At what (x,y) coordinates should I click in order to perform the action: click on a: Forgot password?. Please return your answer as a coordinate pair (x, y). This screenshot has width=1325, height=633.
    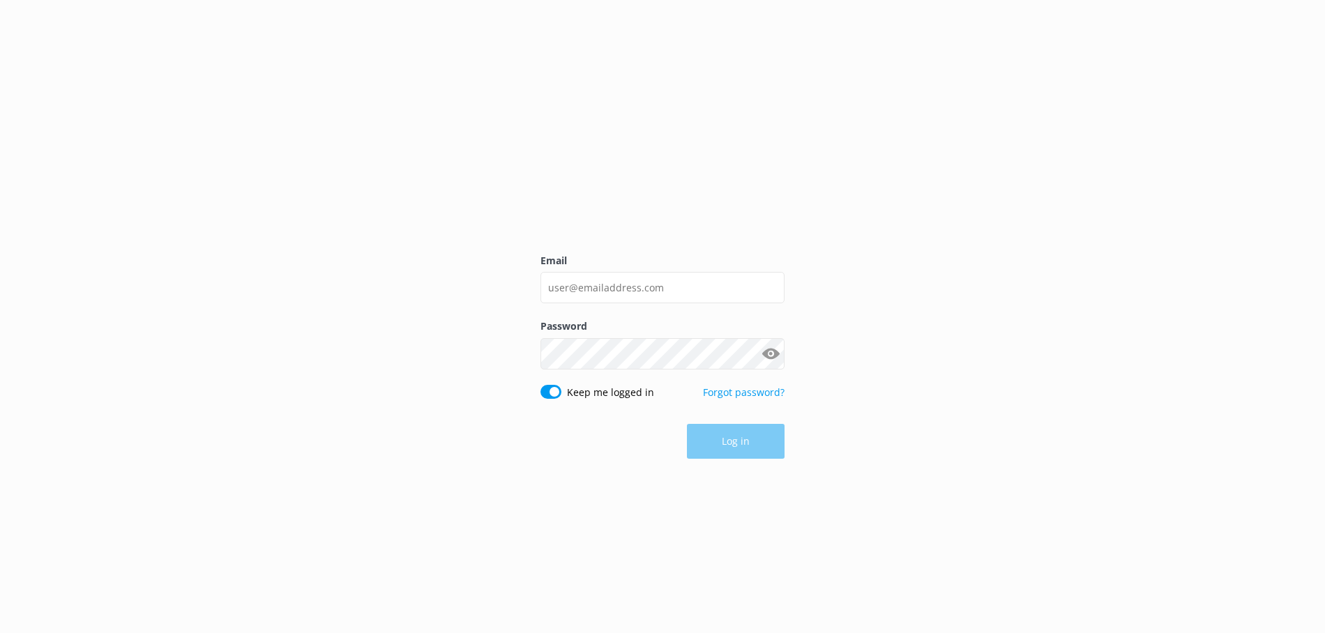
    Looking at the image, I should click on (744, 392).